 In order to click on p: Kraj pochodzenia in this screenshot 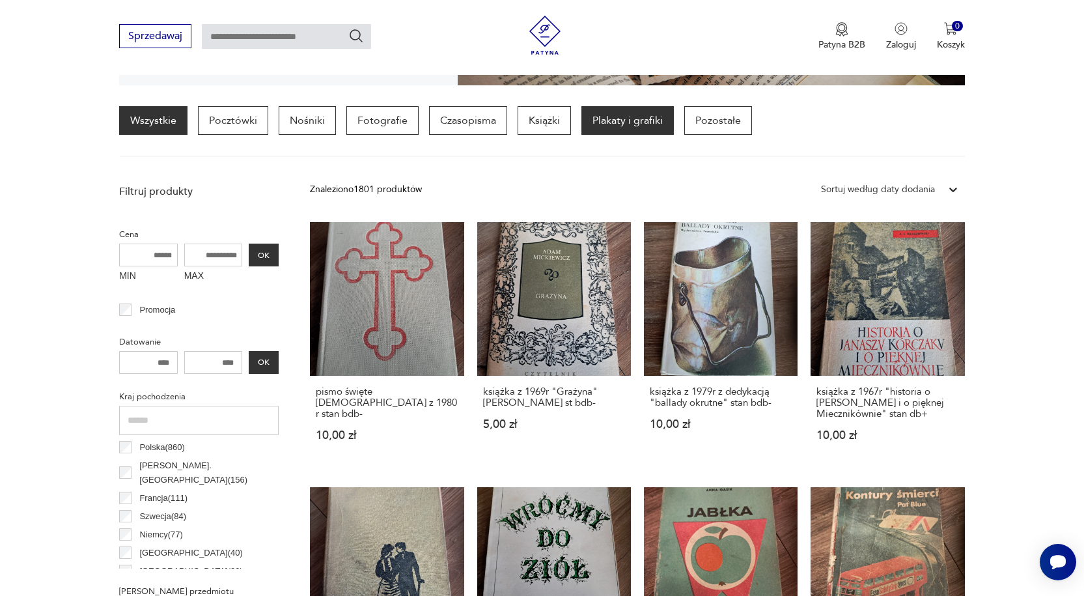, I will do `click(199, 396)`.